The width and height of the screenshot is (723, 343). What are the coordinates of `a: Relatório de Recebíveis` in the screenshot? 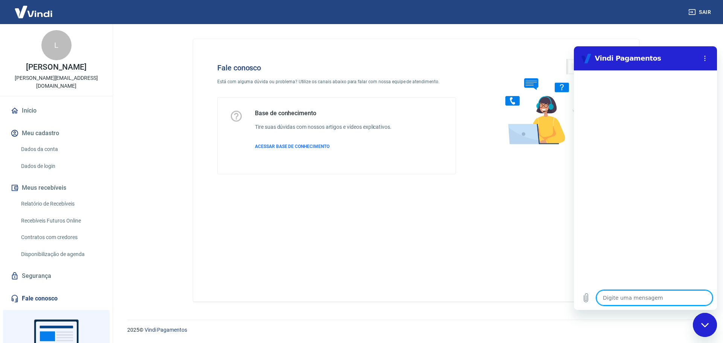 It's located at (61, 204).